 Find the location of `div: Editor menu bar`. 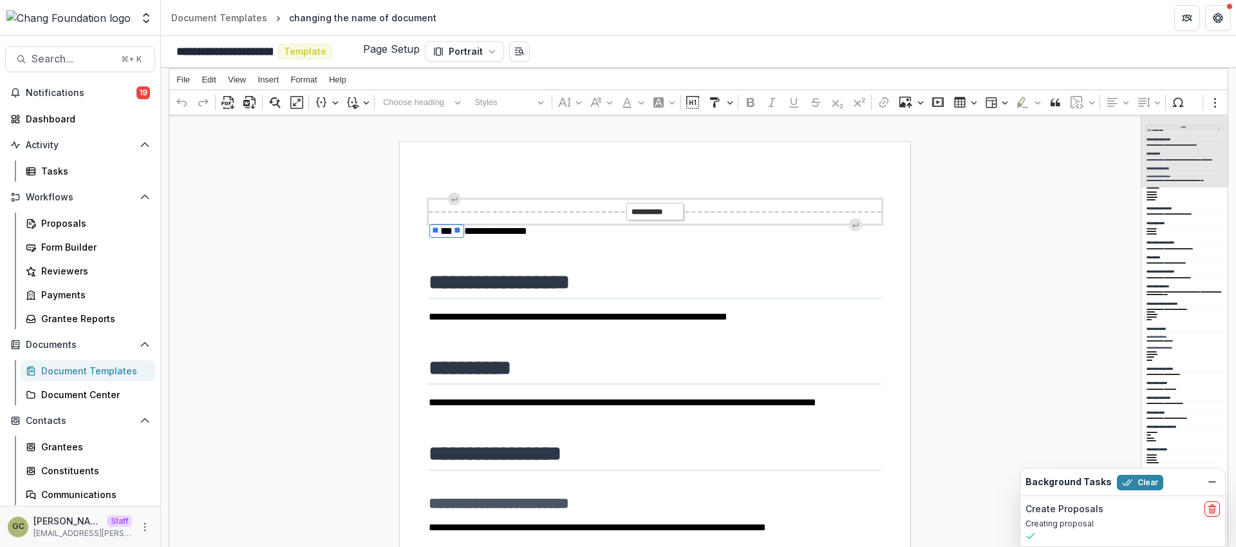

div: Editor menu bar is located at coordinates (698, 79).